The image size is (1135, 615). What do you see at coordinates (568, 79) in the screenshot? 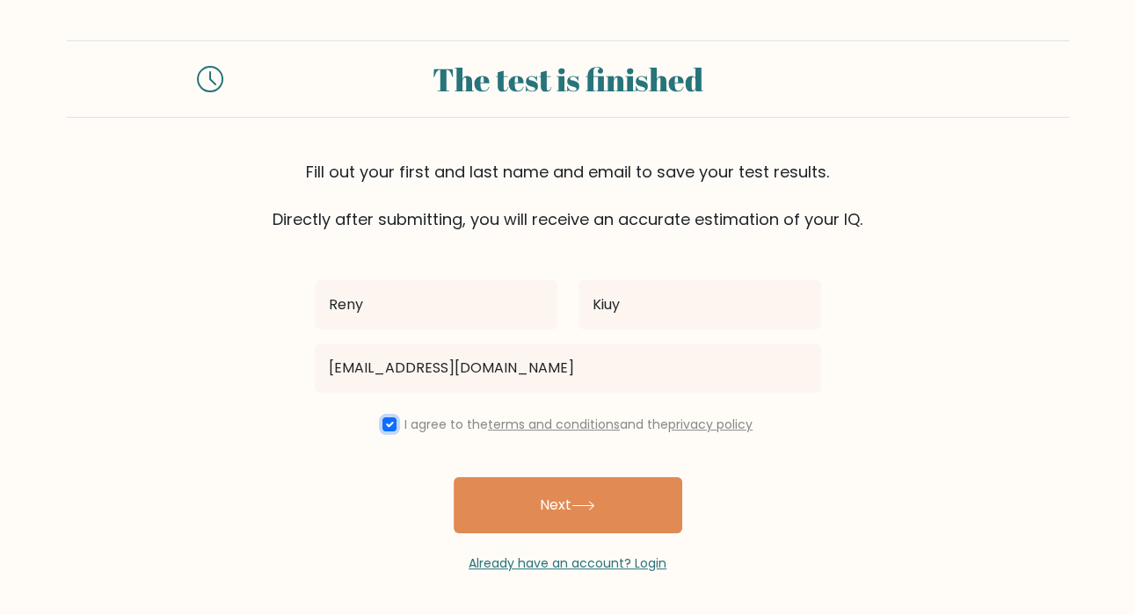
I see `div: The test is finished` at bounding box center [568, 79].